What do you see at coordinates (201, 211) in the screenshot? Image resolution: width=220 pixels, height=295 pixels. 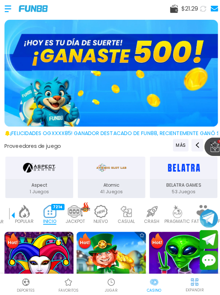 I see `img: fat_panda_light.webp` at bounding box center [201, 211].